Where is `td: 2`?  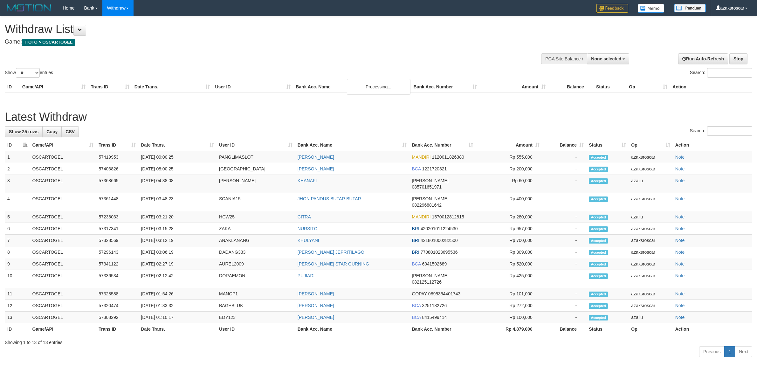 td: 2 is located at coordinates (17, 169).